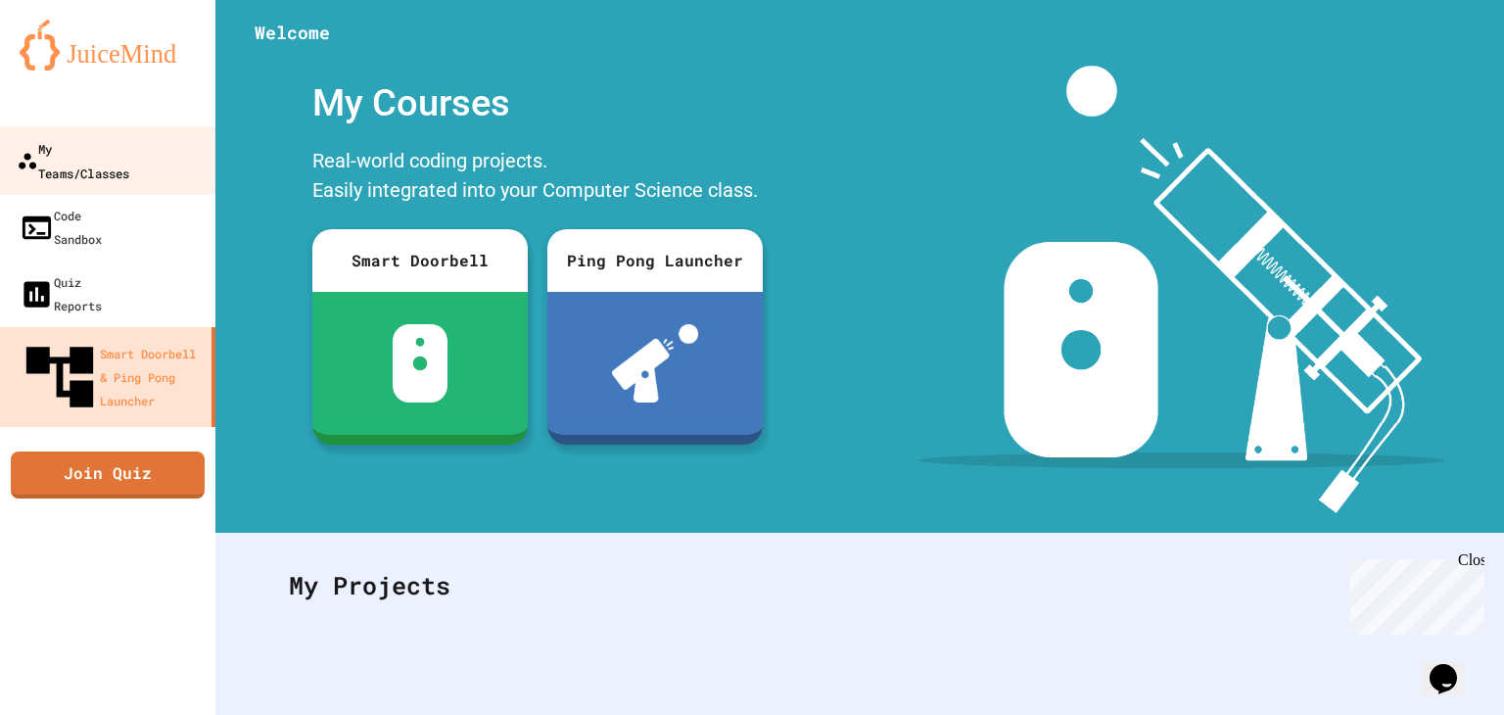  Describe the element at coordinates (108, 45) in the screenshot. I see `img: logo-orange.svg` at that location.